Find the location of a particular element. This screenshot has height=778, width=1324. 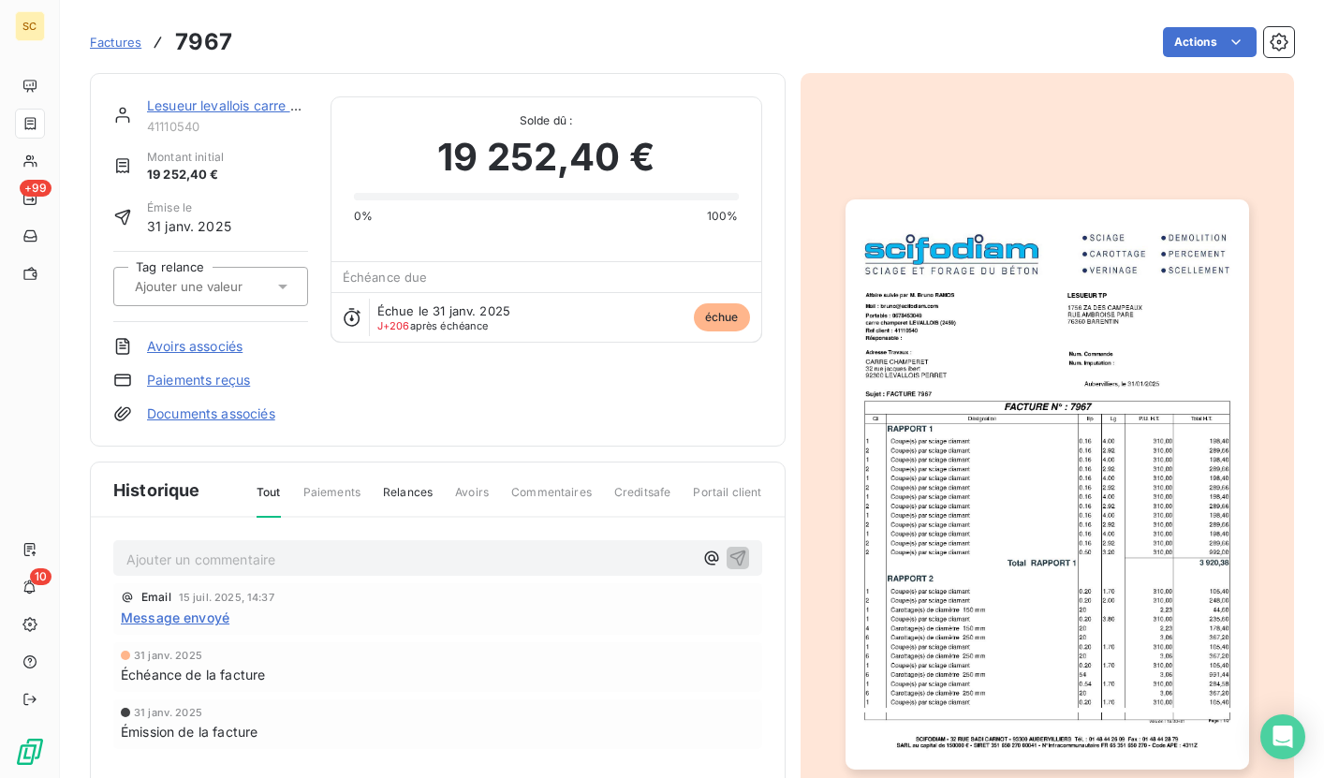

input: Ajouter une valeur is located at coordinates (227, 286).